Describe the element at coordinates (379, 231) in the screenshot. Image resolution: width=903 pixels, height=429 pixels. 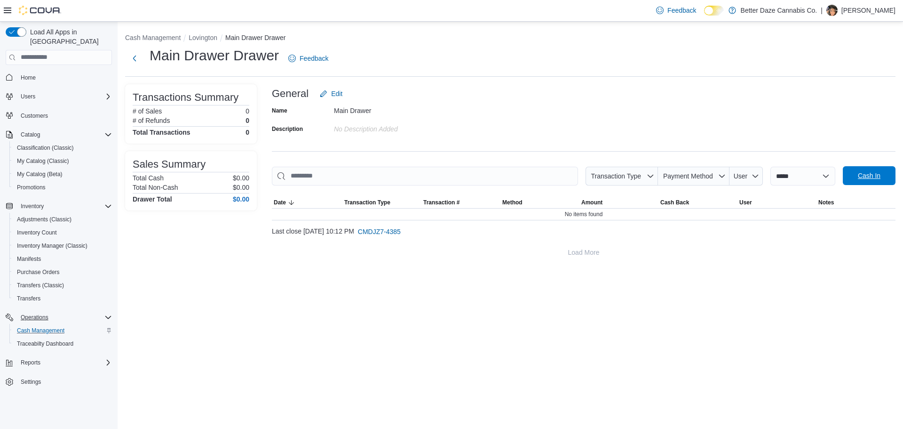
I see `button: CMDJZ7-4385` at that location.